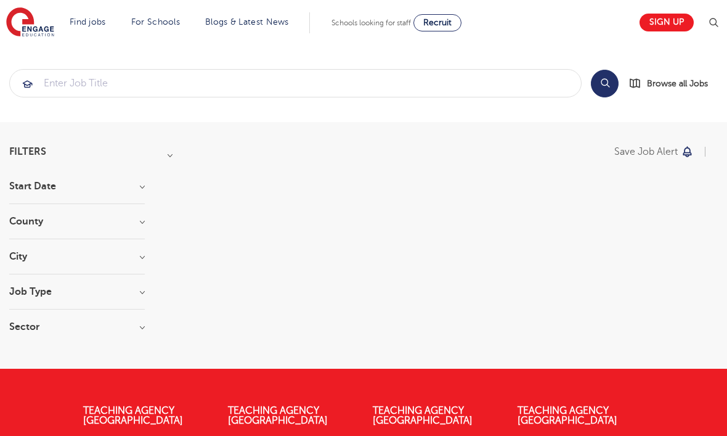 The width and height of the screenshot is (727, 436). What do you see at coordinates (77, 186) in the screenshot?
I see `h3: Start Date` at bounding box center [77, 186].